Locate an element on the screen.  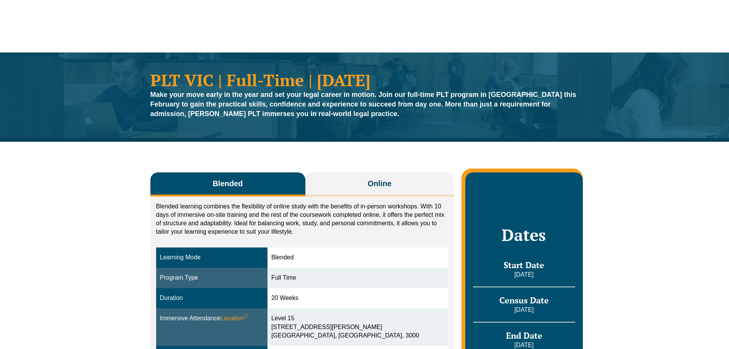
span: Start Date is located at coordinates (524, 264).